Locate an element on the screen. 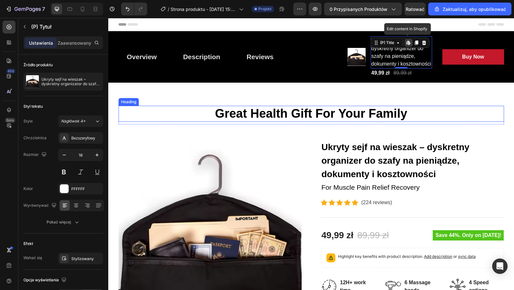  div: (P) Title is located at coordinates (279, 25).